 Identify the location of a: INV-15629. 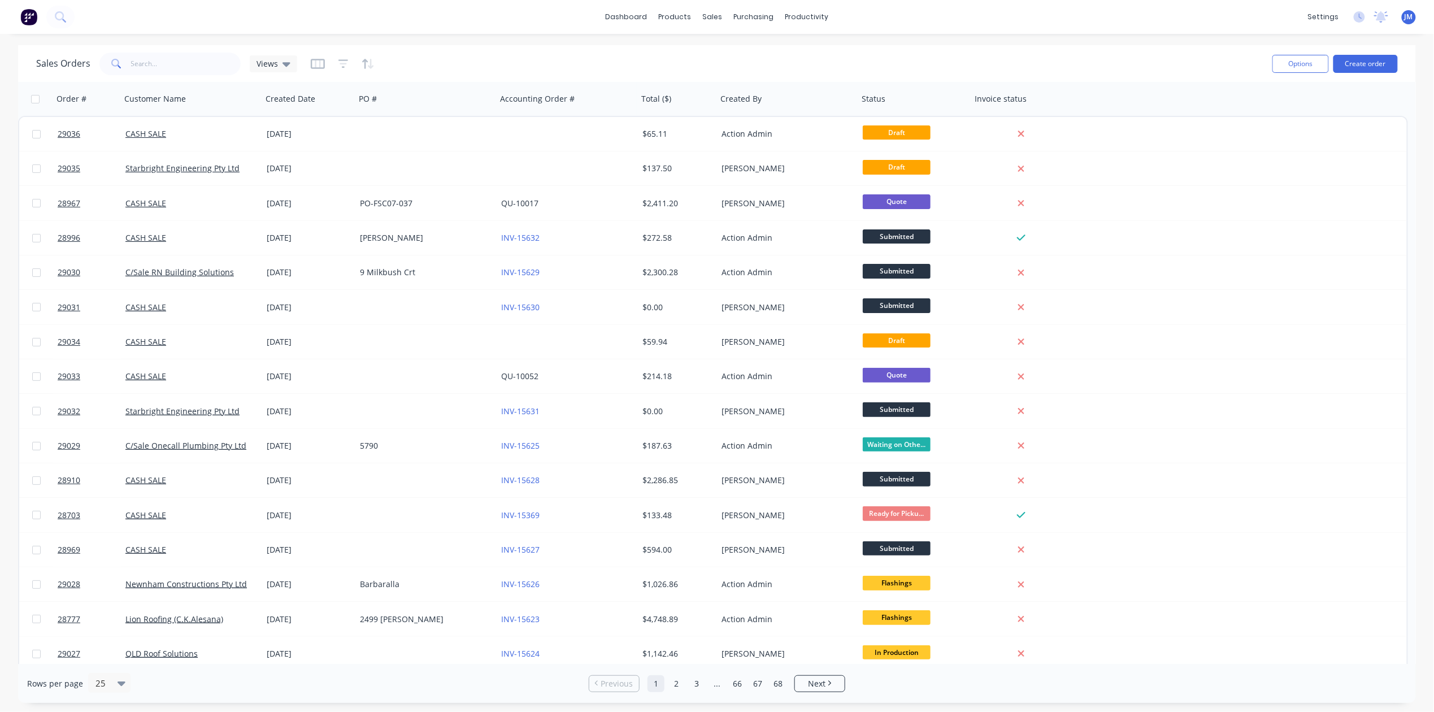
(520, 272).